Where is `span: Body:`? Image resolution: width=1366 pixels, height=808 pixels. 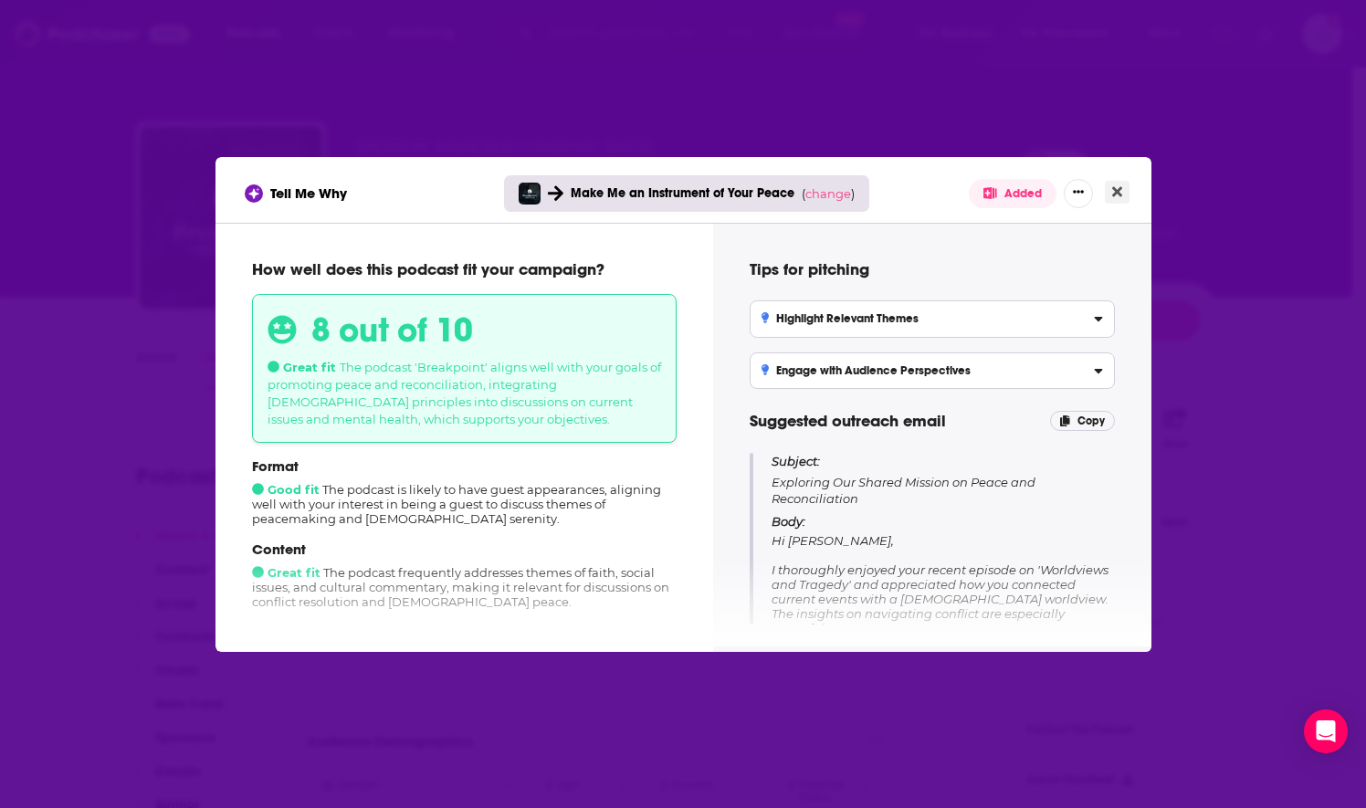
span: Body: is located at coordinates (788, 521).